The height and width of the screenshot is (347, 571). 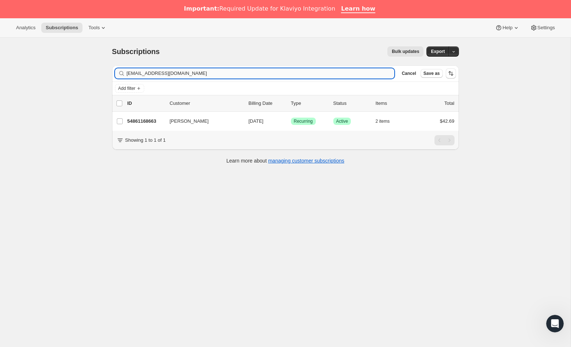 I want to click on p: Total, so click(x=449, y=103).